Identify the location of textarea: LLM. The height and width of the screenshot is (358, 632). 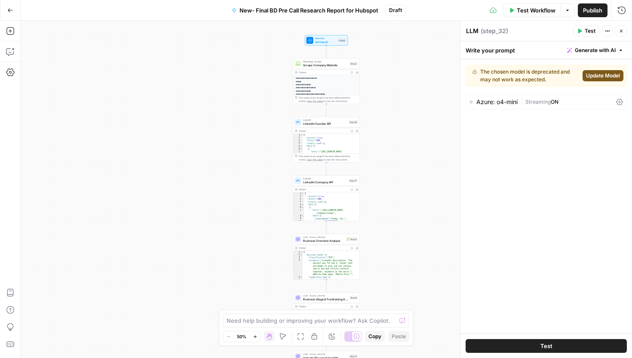
(472, 31).